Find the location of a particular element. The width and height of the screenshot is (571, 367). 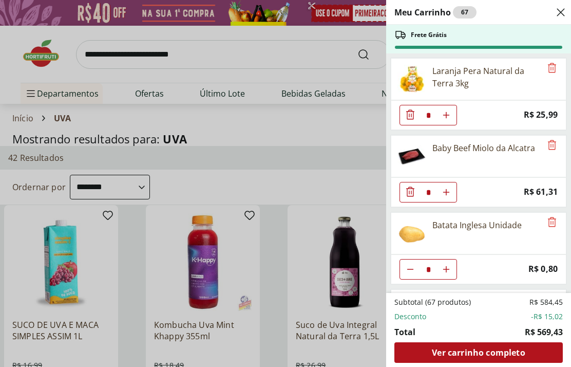

div: Batata Inglesa Unidade is located at coordinates (477, 225).